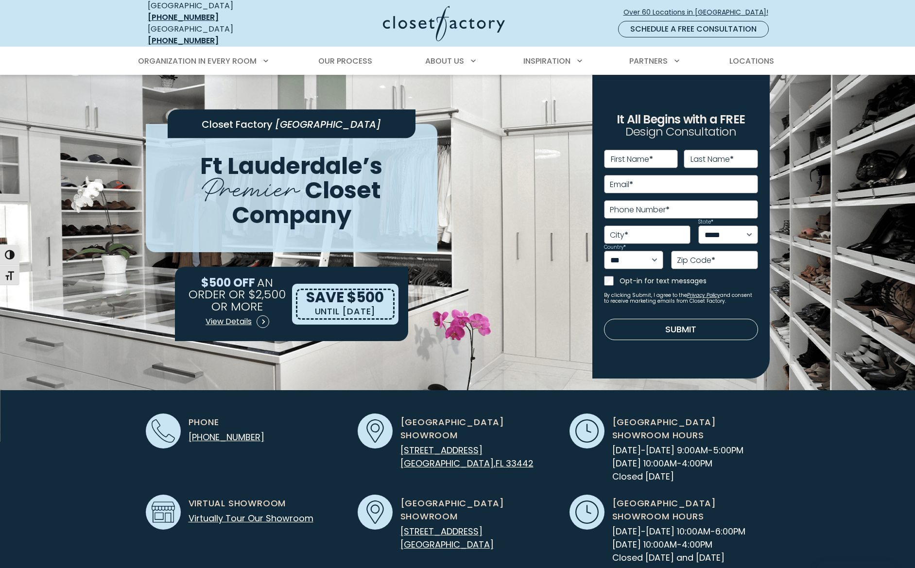  What do you see at coordinates (648, 61) in the screenshot?
I see `span: Partners` at bounding box center [648, 61].